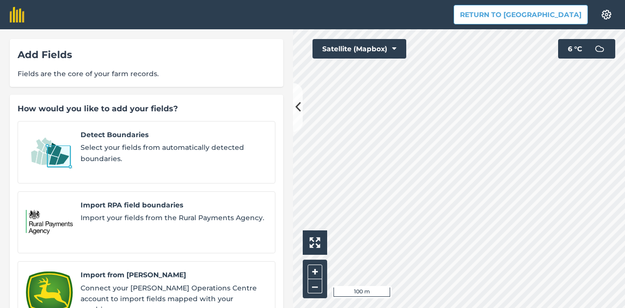  Describe the element at coordinates (359, 49) in the screenshot. I see `button: Satellite (Mapbox)` at that location.